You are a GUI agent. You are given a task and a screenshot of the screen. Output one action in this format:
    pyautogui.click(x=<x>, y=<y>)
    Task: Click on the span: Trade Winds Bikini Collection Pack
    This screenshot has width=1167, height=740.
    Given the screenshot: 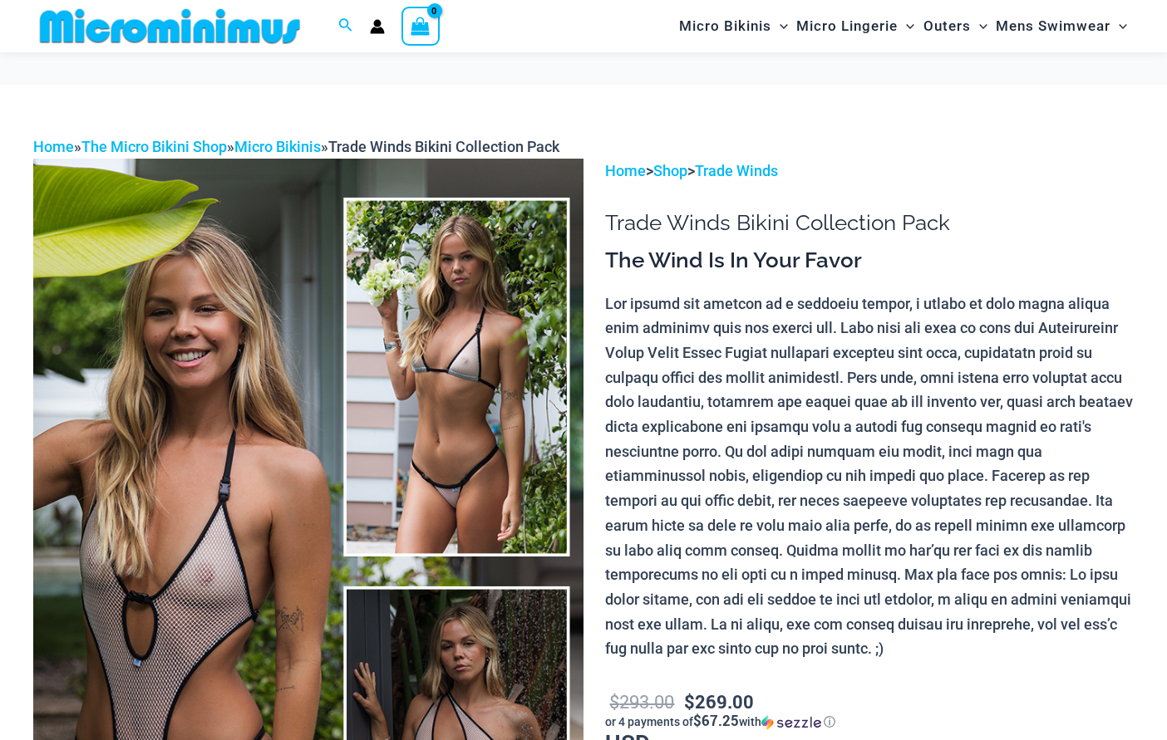 What is the action you would take?
    pyautogui.click(x=444, y=146)
    